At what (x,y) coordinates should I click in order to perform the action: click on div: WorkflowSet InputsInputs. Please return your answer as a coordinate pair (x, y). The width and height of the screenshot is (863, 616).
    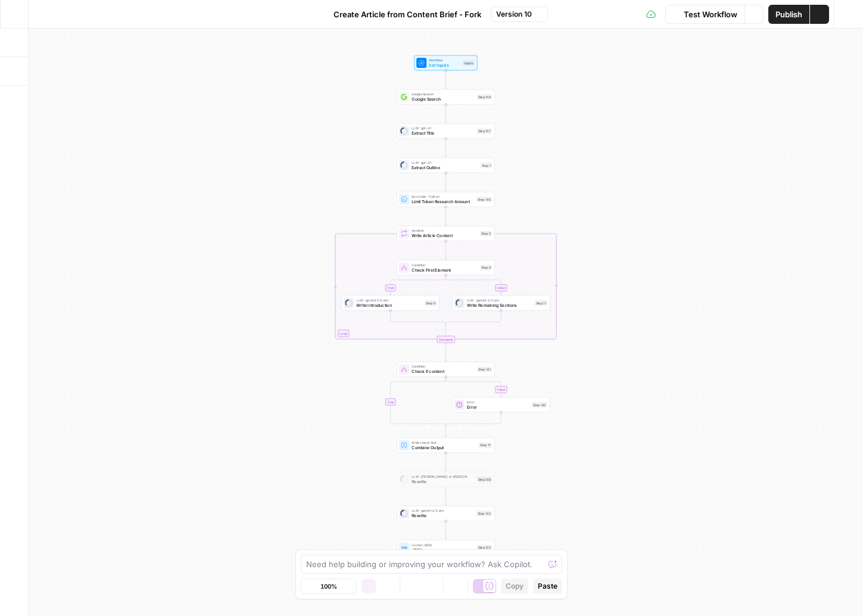
    Looking at the image, I should click on (446, 63).